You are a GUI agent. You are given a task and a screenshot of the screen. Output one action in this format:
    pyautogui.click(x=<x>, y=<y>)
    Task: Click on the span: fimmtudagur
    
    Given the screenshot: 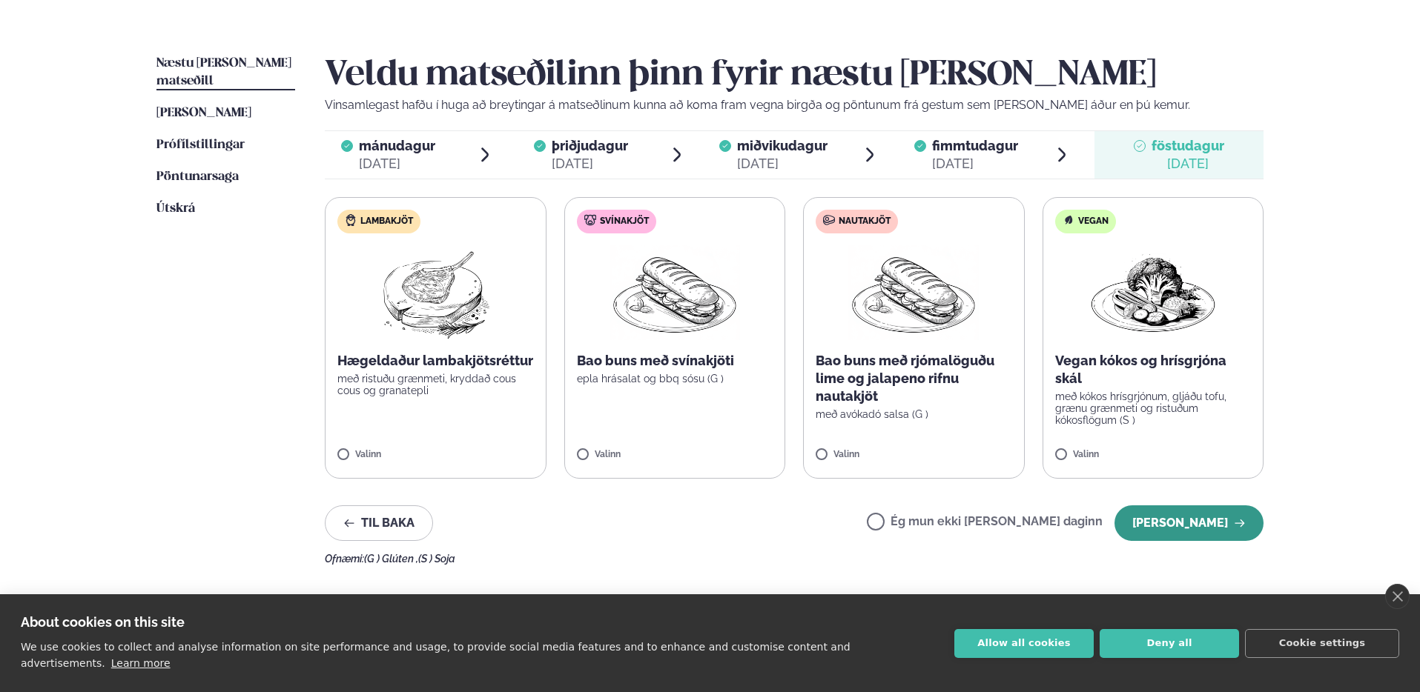 What is the action you would take?
    pyautogui.click(x=975, y=145)
    